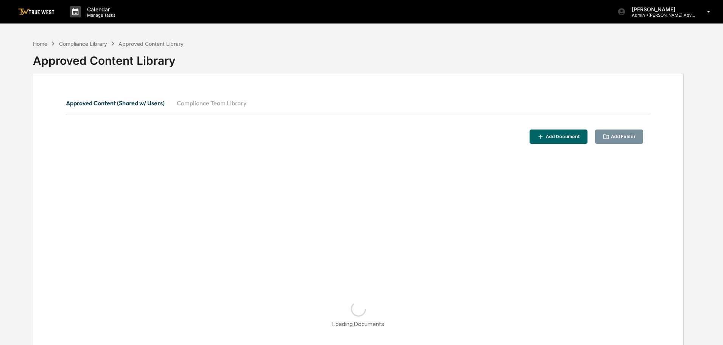  What do you see at coordinates (559, 137) in the screenshot?
I see `button: Add Document` at bounding box center [559, 137].